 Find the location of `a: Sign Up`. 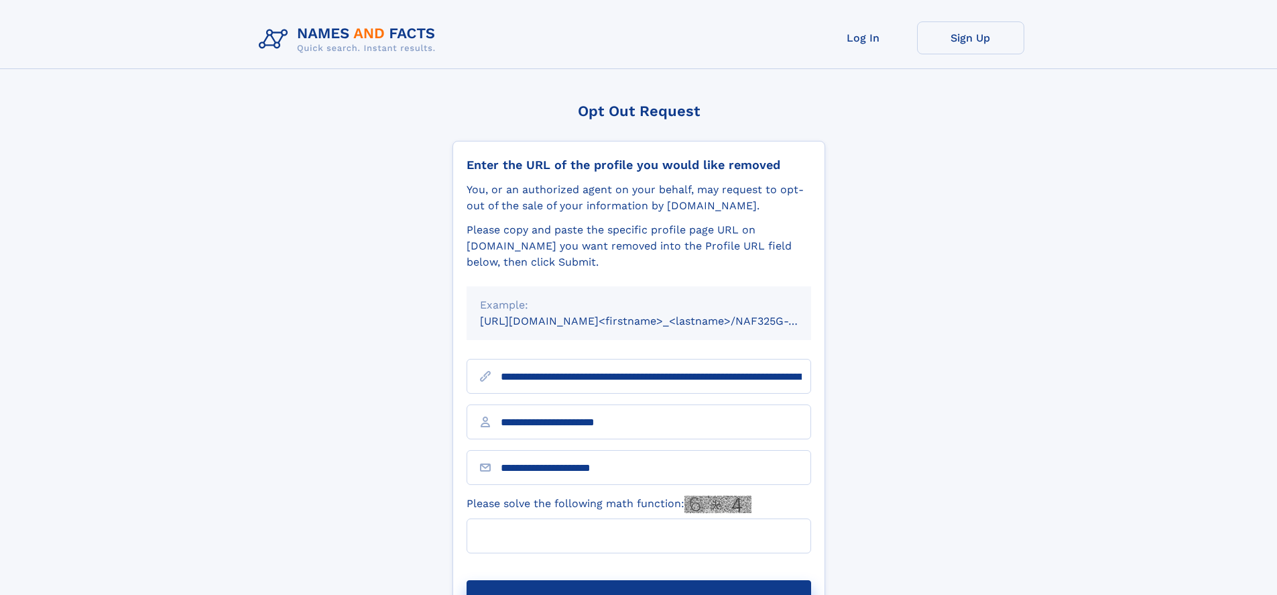

a: Sign Up is located at coordinates (971, 38).